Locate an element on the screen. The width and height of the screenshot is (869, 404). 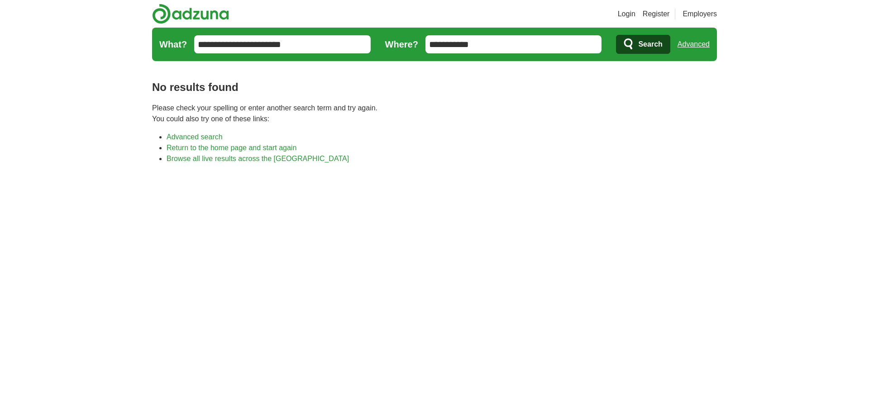
label: What? is located at coordinates (173, 44).